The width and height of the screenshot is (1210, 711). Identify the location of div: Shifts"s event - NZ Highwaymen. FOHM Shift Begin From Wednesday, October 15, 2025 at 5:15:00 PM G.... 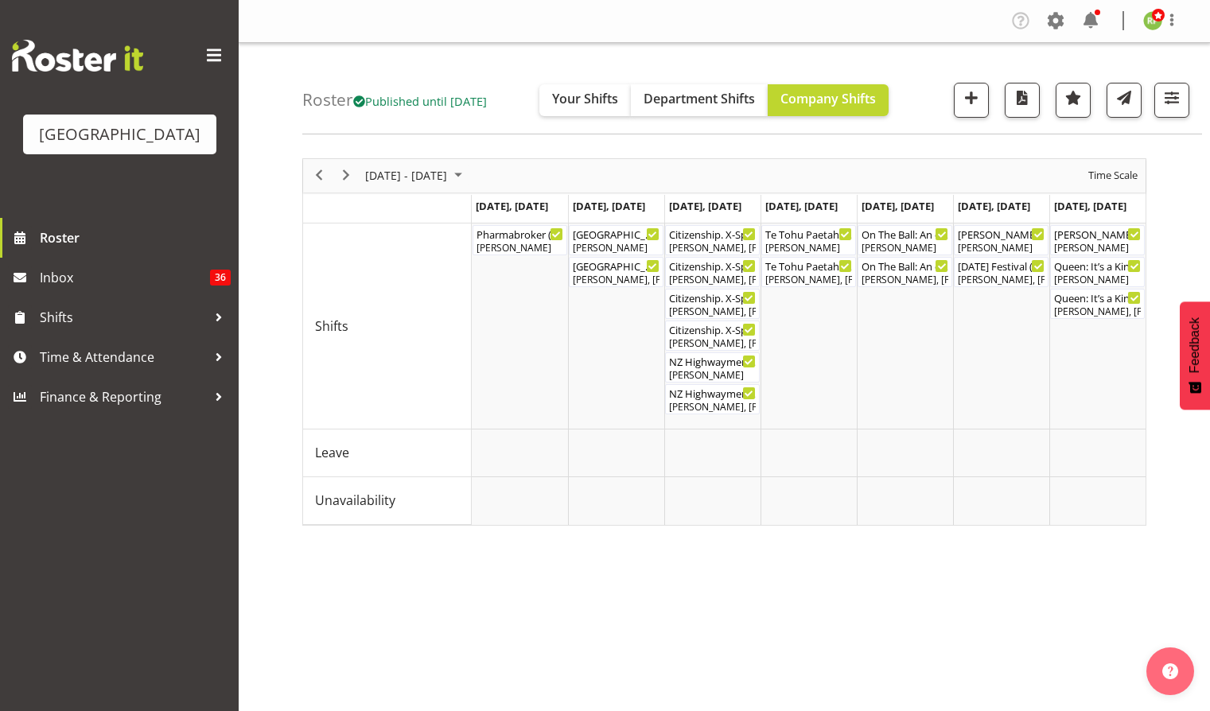
(712, 367).